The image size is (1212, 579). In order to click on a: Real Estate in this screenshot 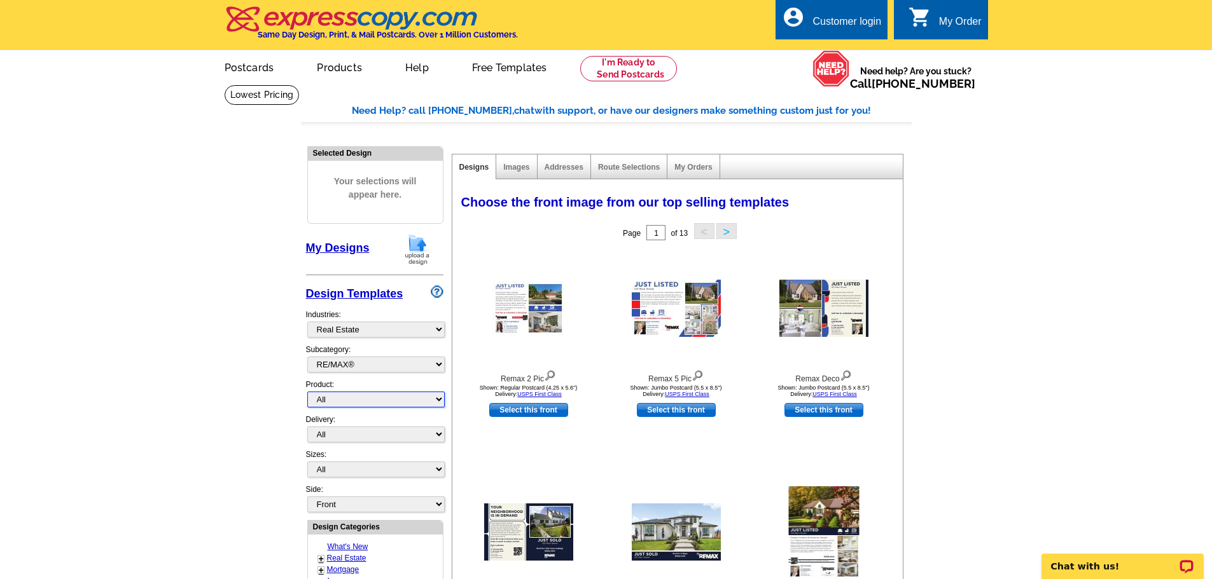, I will do `click(347, 558)`.